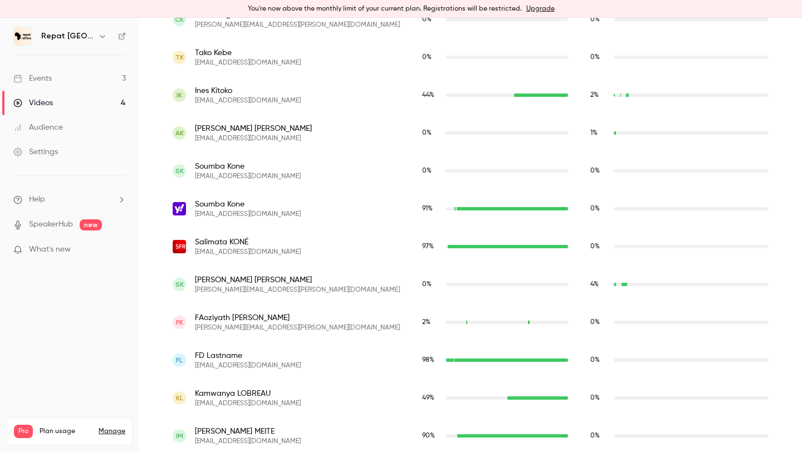  I want to click on div: kone.soumba@yahoo.fr, so click(470, 209).